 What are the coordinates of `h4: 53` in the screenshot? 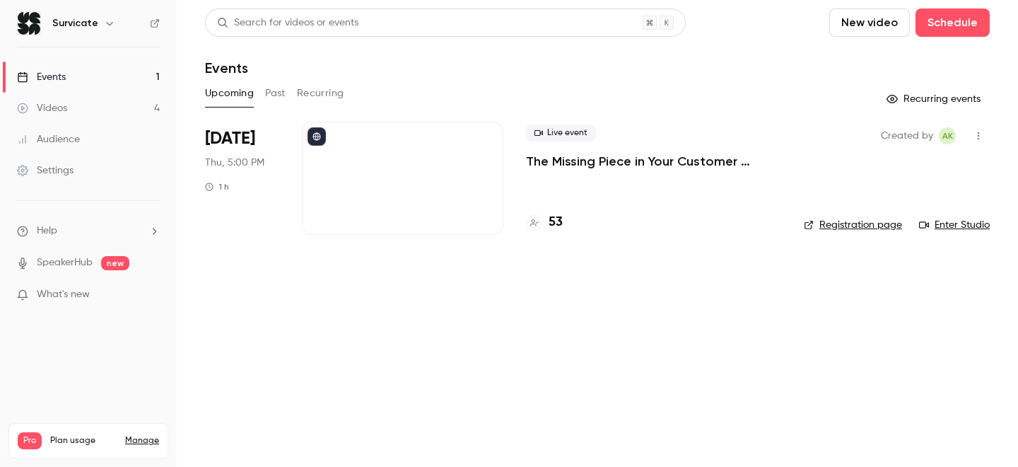 It's located at (556, 222).